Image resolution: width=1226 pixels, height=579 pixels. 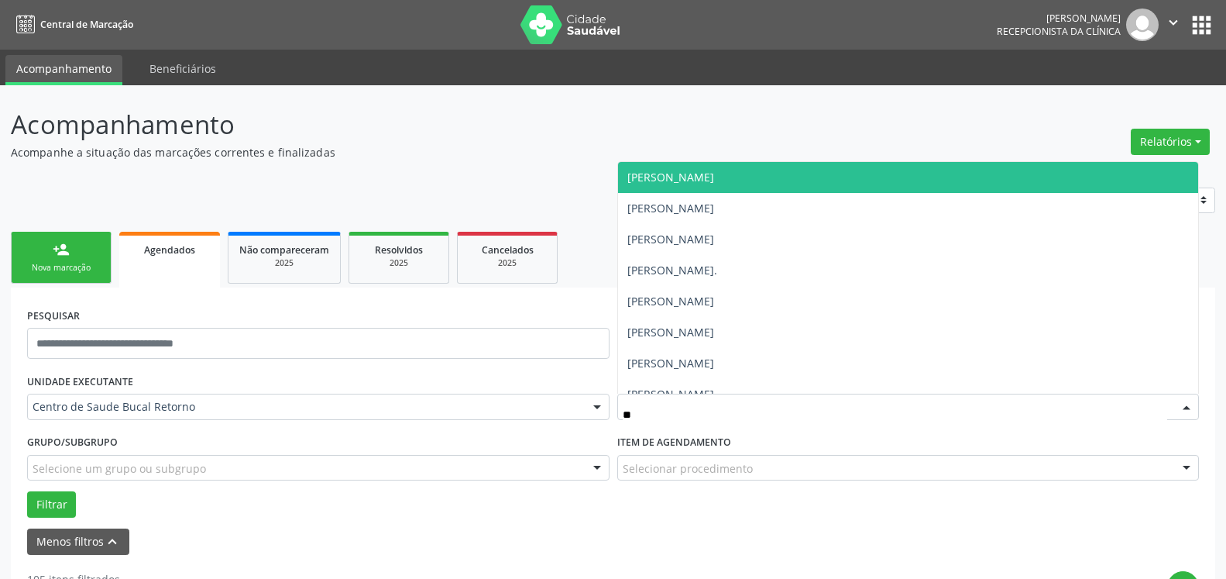 What do you see at coordinates (61, 267) in the screenshot?
I see `div: Nova marcação` at bounding box center [61, 267].